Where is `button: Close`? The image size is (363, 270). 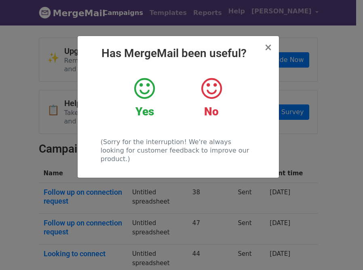 button: Close is located at coordinates (268, 47).